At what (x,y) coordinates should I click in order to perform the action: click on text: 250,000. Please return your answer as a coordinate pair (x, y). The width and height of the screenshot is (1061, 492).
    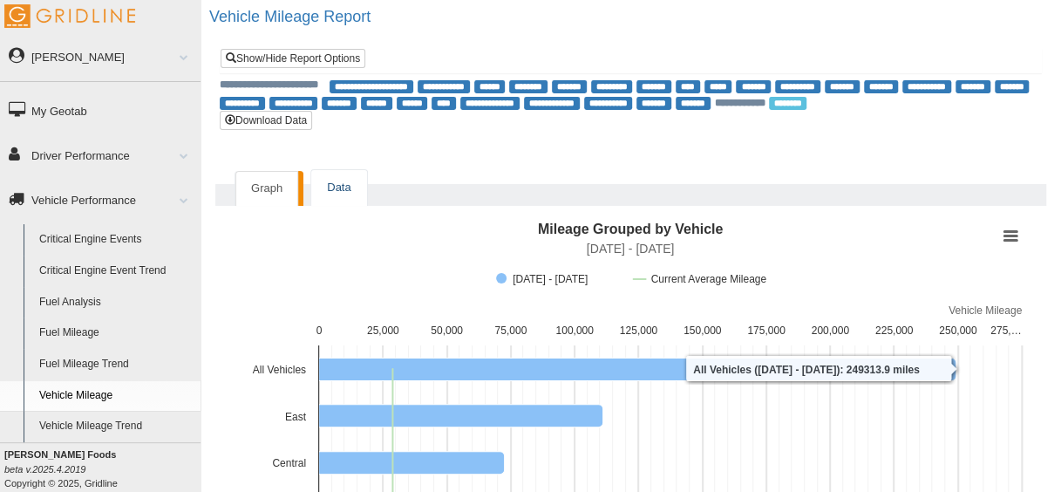
    Looking at the image, I should click on (958, 330).